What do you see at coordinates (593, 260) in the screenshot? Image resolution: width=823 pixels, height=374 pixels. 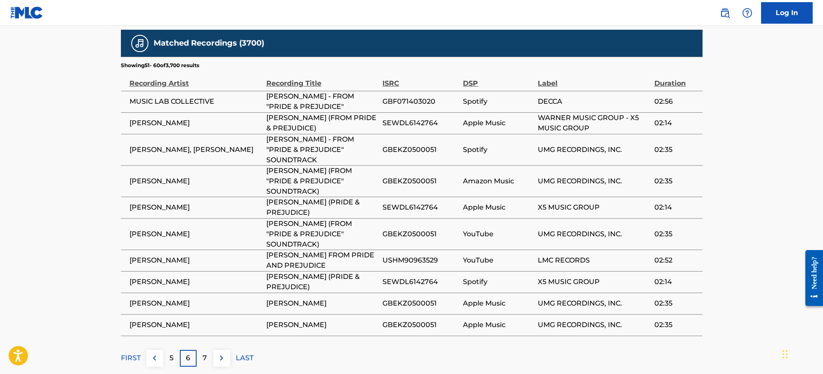 I see `span: LMC RECORDS` at bounding box center [593, 260].